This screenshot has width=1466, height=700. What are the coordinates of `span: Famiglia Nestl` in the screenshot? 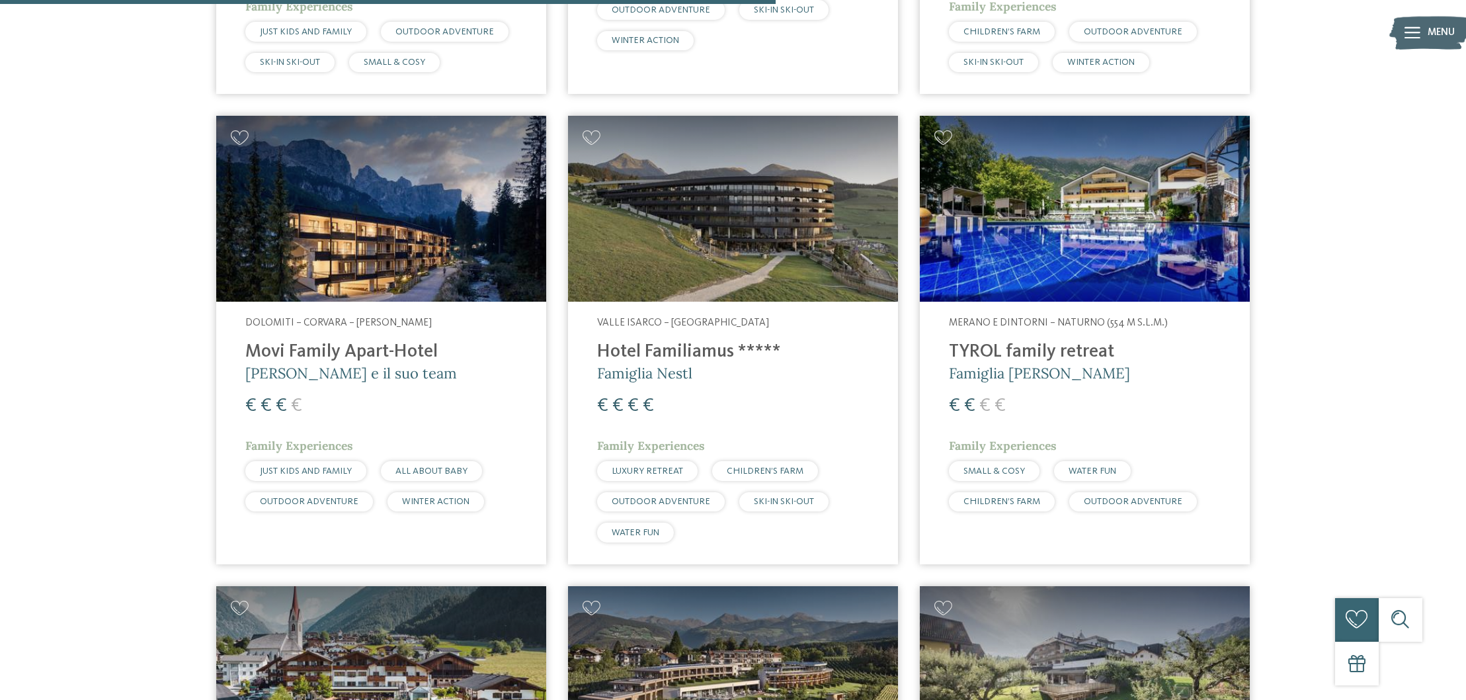 It's located at (645, 373).